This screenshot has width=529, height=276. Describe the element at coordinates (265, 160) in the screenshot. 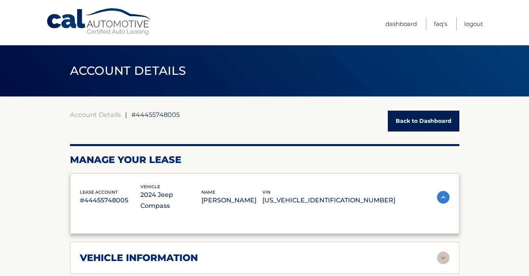

I see `h2: Manage Your Lease` at that location.